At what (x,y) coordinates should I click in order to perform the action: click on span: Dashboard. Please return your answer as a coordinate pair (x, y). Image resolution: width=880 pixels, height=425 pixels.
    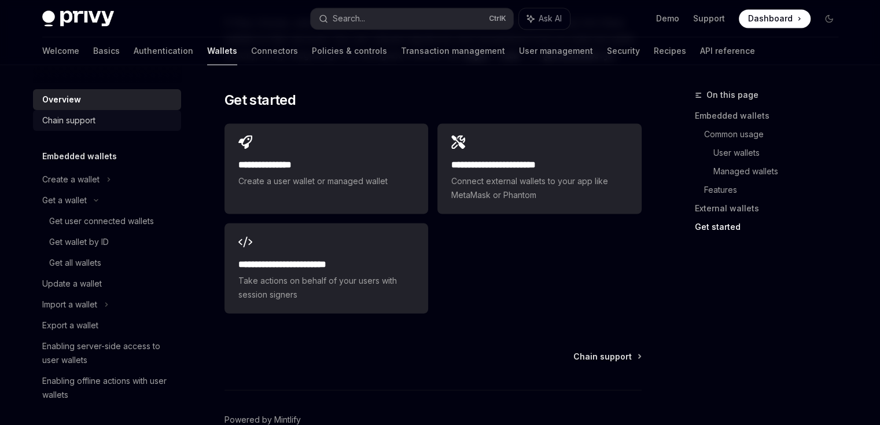
    Looking at the image, I should click on (770, 19).